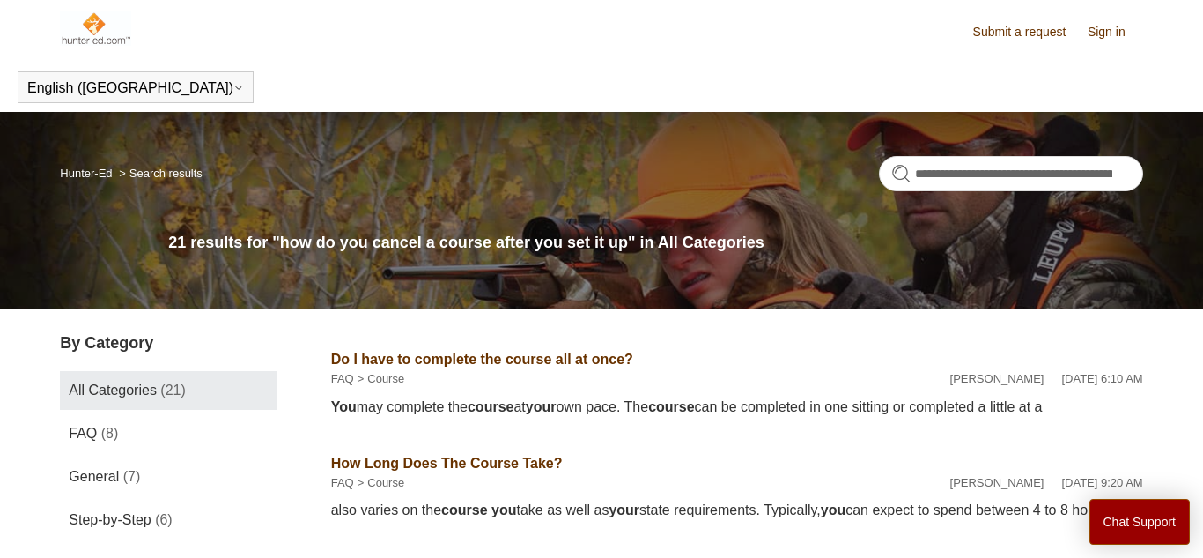  Describe the element at coordinates (737, 510) in the screenshot. I see `div: also varies on the take as well as state requirements. Typically, can expect to spend between 4 t...` at that location.